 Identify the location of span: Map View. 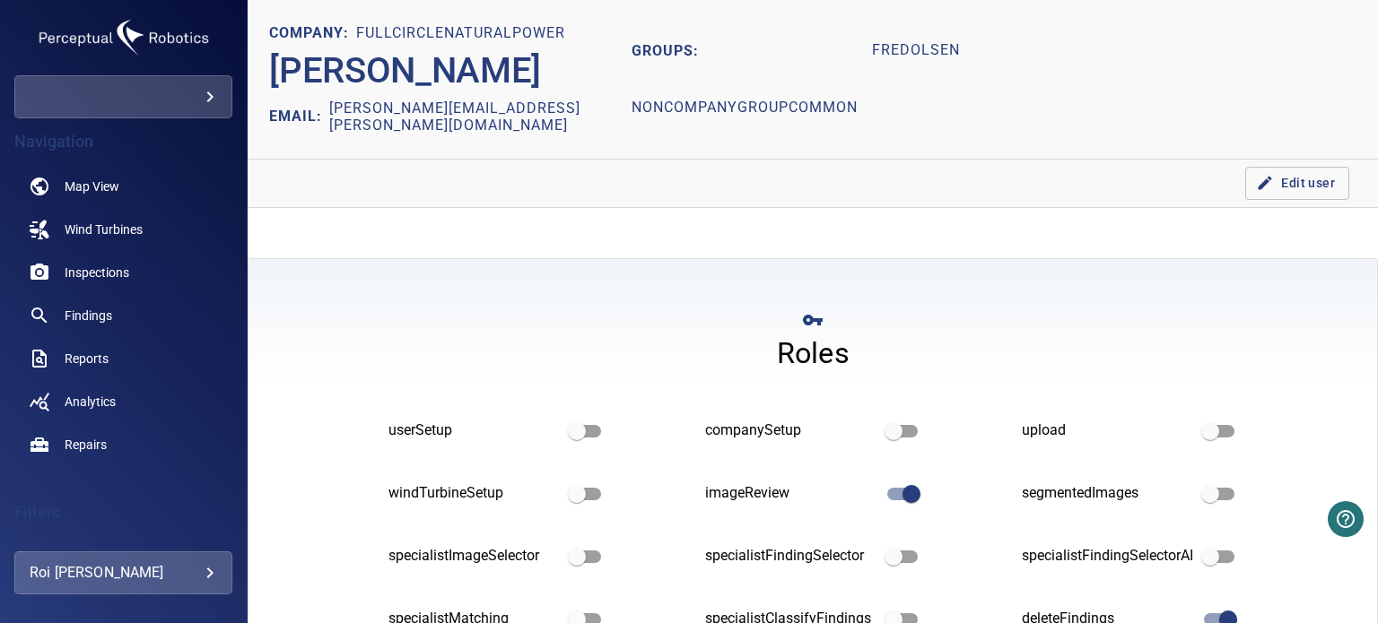
(92, 187).